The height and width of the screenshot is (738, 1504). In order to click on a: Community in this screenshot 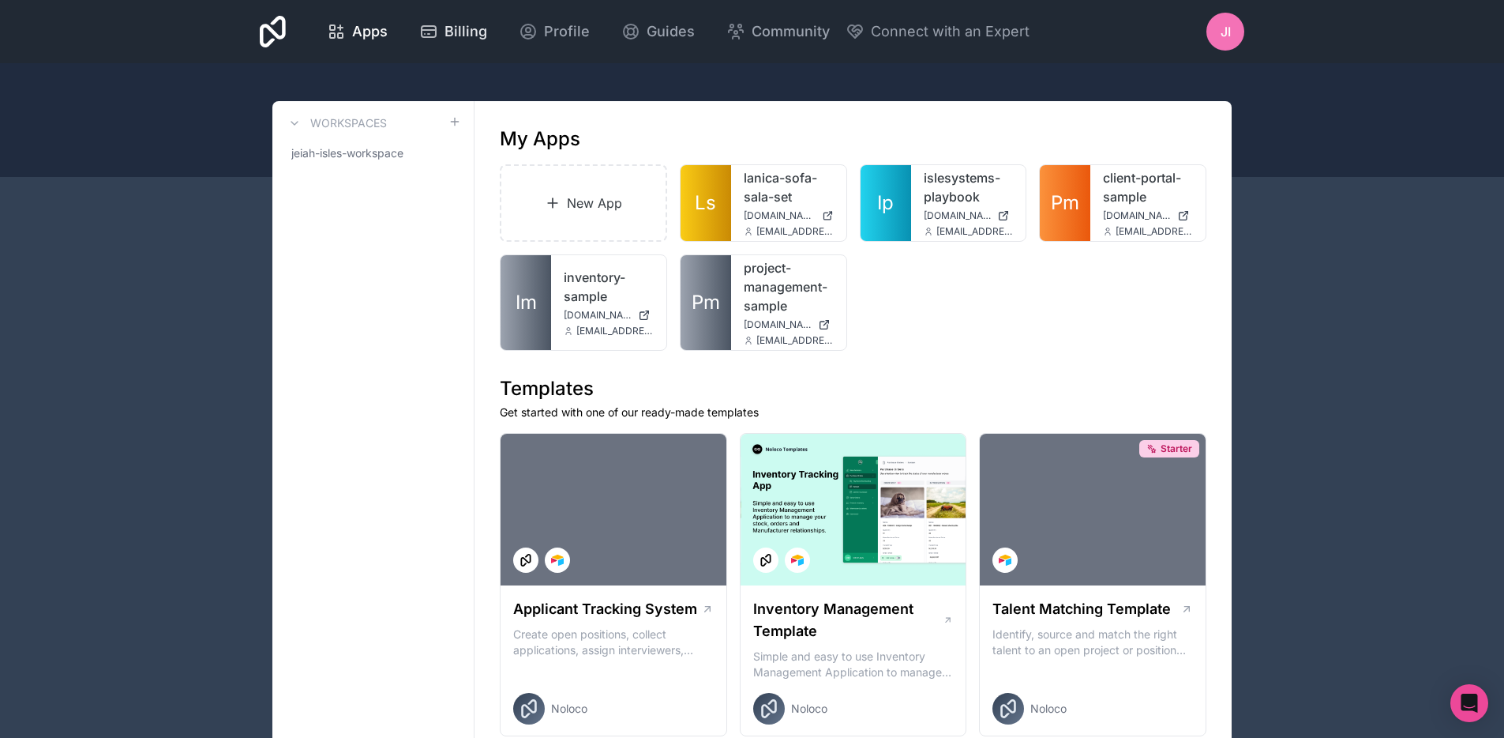, I will do `click(778, 32)`.